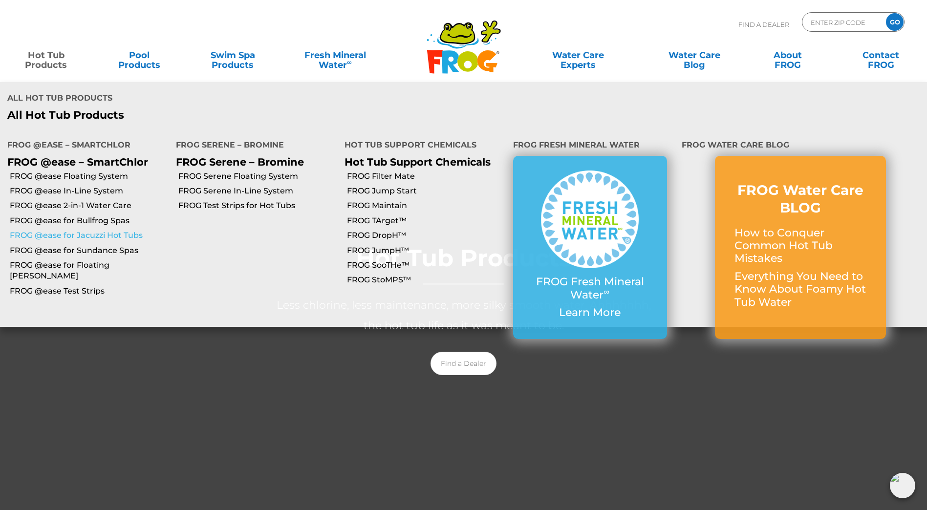  Describe the element at coordinates (590, 146) in the screenshot. I see `h4: FROG Fresh Mineral Water` at that location.